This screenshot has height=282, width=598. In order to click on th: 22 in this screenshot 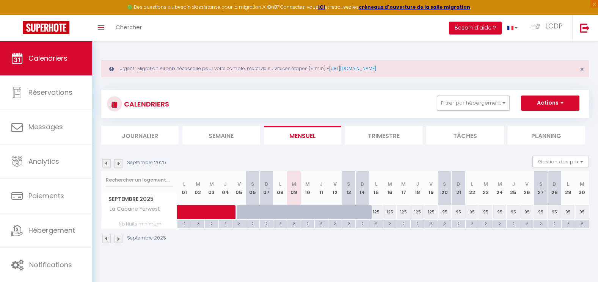, I will do `click(472, 188)`.